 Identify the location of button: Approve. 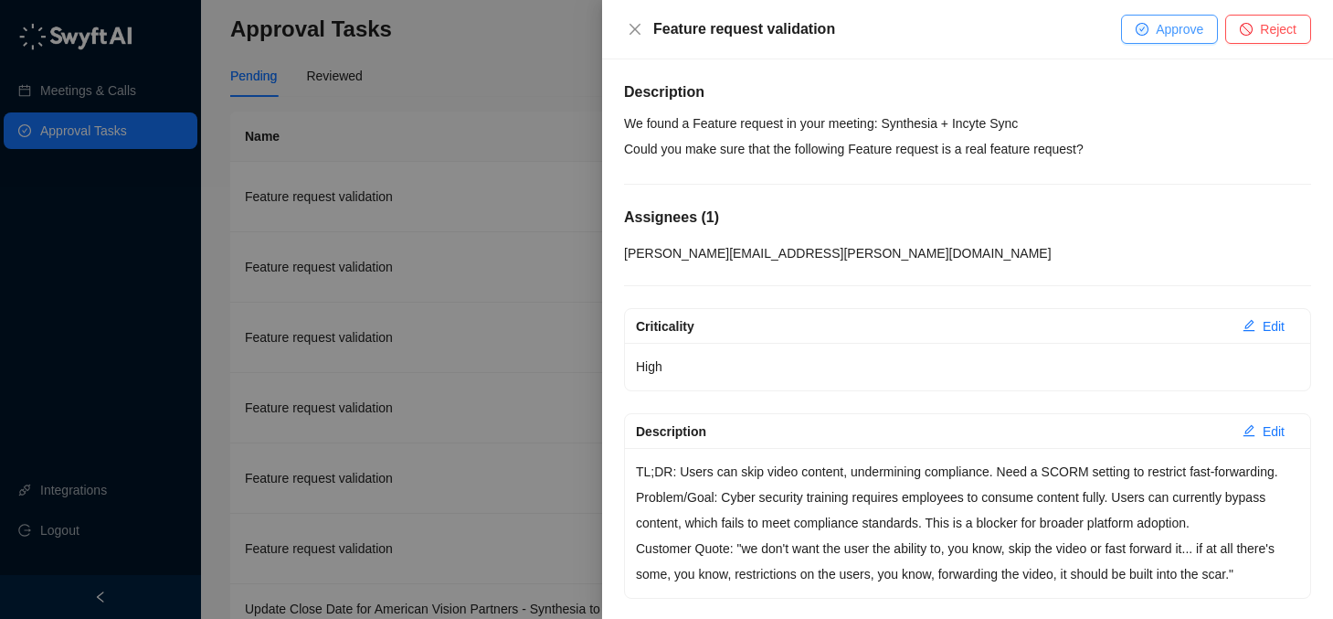
(1170, 29).